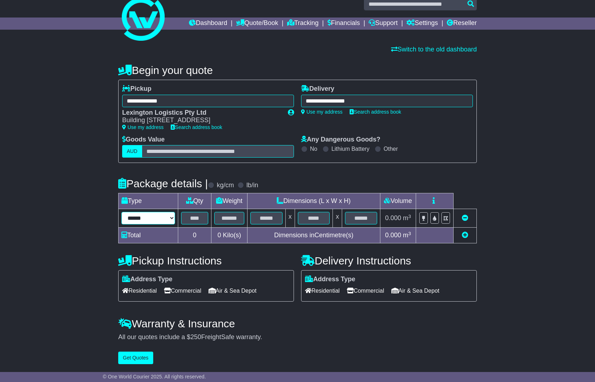  What do you see at coordinates (148, 201) in the screenshot?
I see `td: Type` at bounding box center [148, 201].